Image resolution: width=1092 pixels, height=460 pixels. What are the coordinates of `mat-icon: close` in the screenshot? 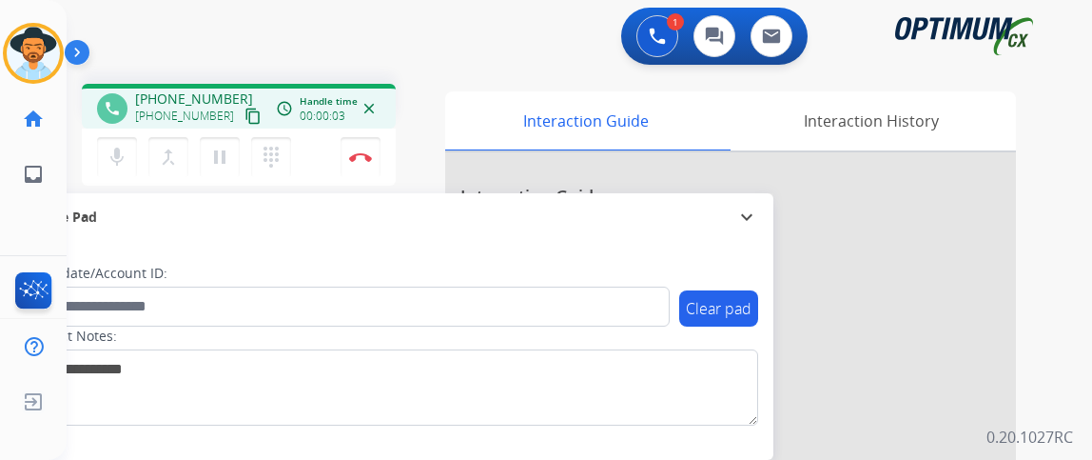 It's located at (369, 108).